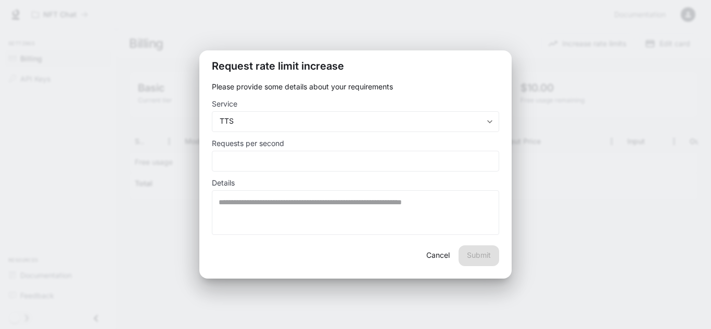 This screenshot has width=711, height=329. What do you see at coordinates (355, 66) in the screenshot?
I see `h2: Request rate limit increase` at bounding box center [355, 66].